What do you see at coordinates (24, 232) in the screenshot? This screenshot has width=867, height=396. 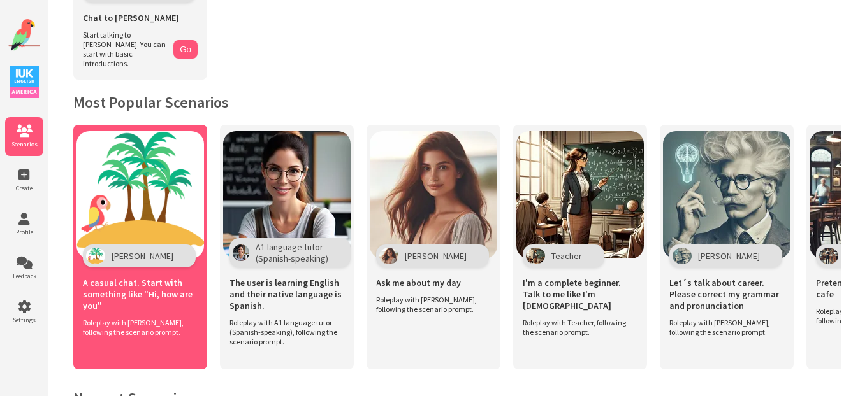 I see `span: Profile` at bounding box center [24, 232].